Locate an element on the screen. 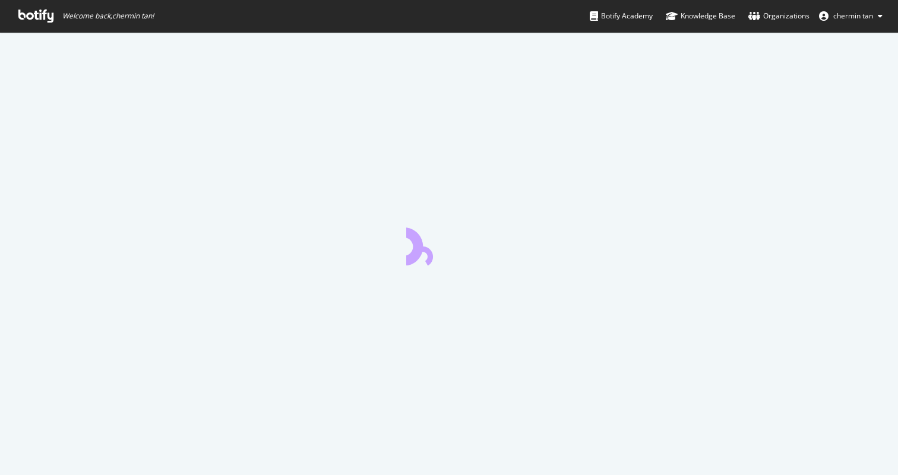 This screenshot has height=475, width=898. span: Welcome back, chermin tan ! is located at coordinates (108, 16).